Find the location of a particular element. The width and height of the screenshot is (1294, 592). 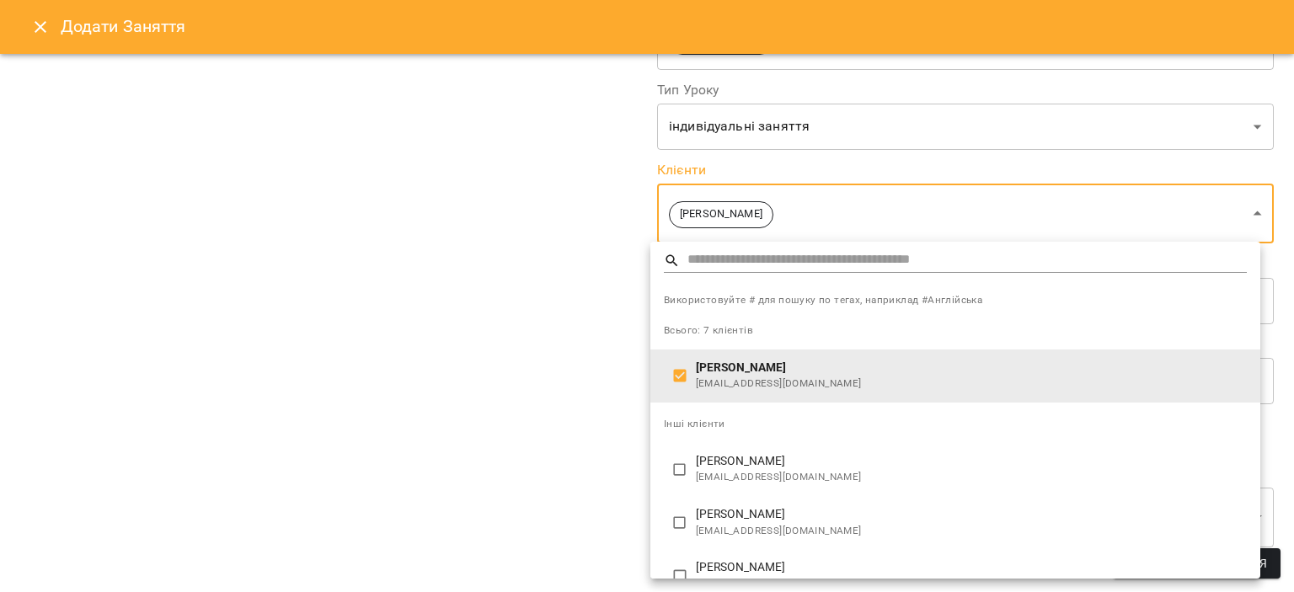

span: Використовуйте # для пошуку по тегах, наприклад #Англійська is located at coordinates (955, 301).